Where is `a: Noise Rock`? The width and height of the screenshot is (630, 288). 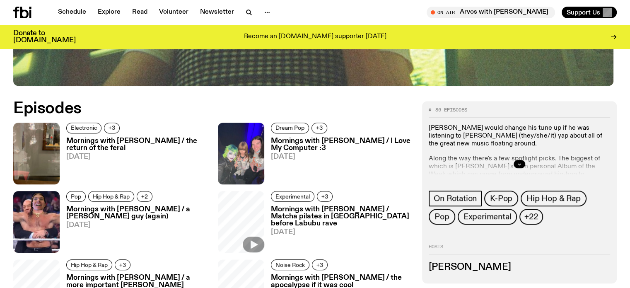 a: Noise Rock is located at coordinates (290, 265).